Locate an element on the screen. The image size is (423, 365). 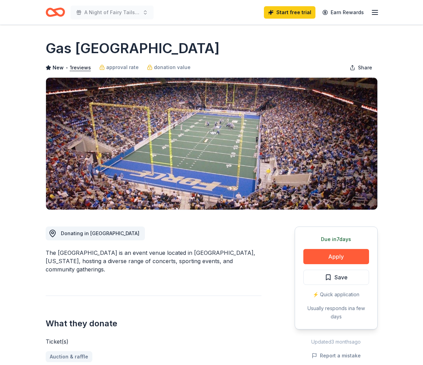
a: Auction & raffle is located at coordinates (69, 357).